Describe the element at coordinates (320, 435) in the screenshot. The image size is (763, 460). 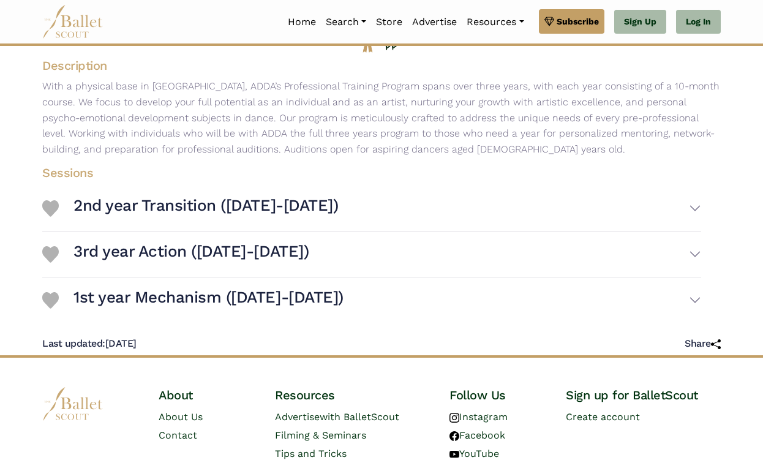
I see `a: Filming & Seminars` at that location.